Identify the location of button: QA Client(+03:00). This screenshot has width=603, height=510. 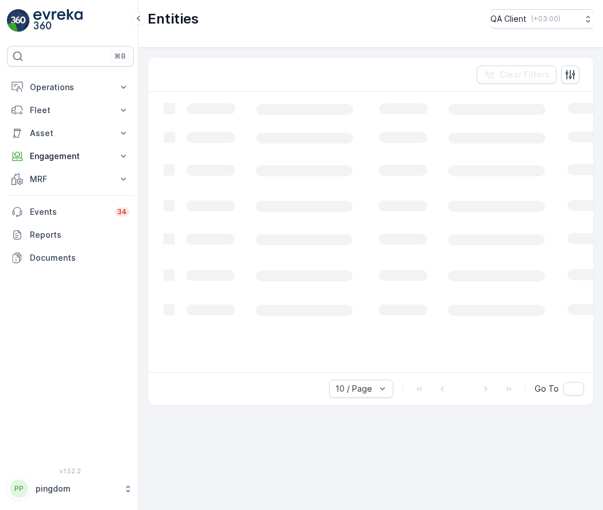
(542, 19).